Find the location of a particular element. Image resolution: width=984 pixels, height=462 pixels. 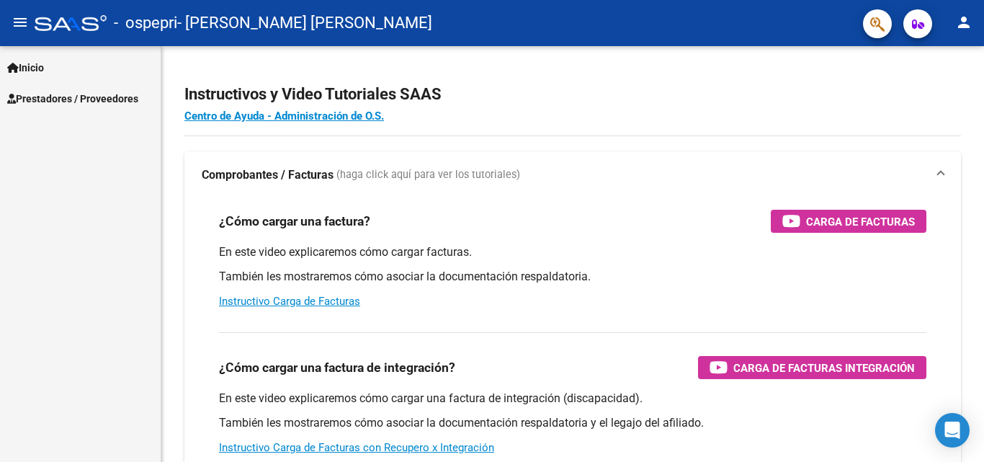

mat-icon: menu is located at coordinates (20, 22).